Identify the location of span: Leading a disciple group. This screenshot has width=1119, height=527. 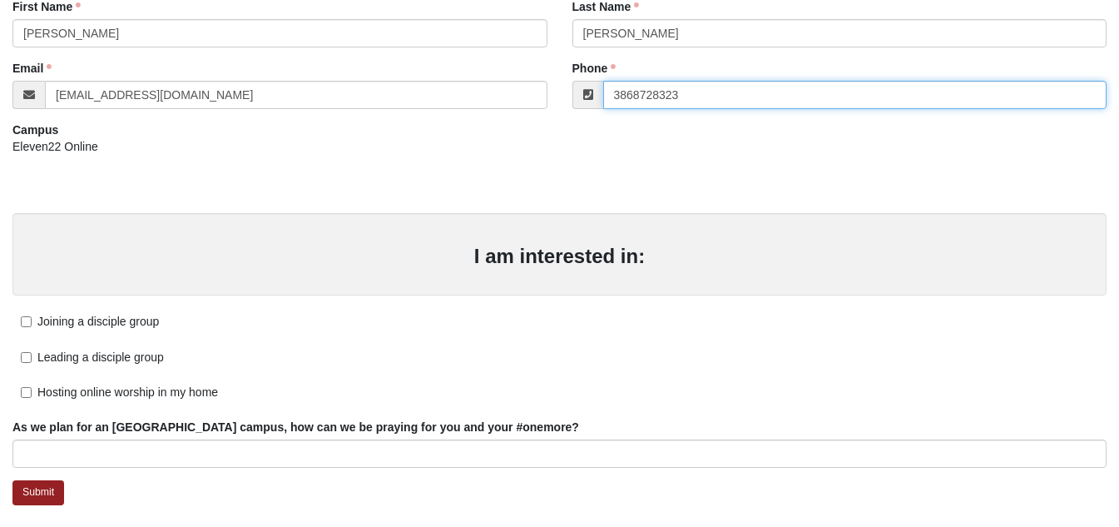
(101, 357).